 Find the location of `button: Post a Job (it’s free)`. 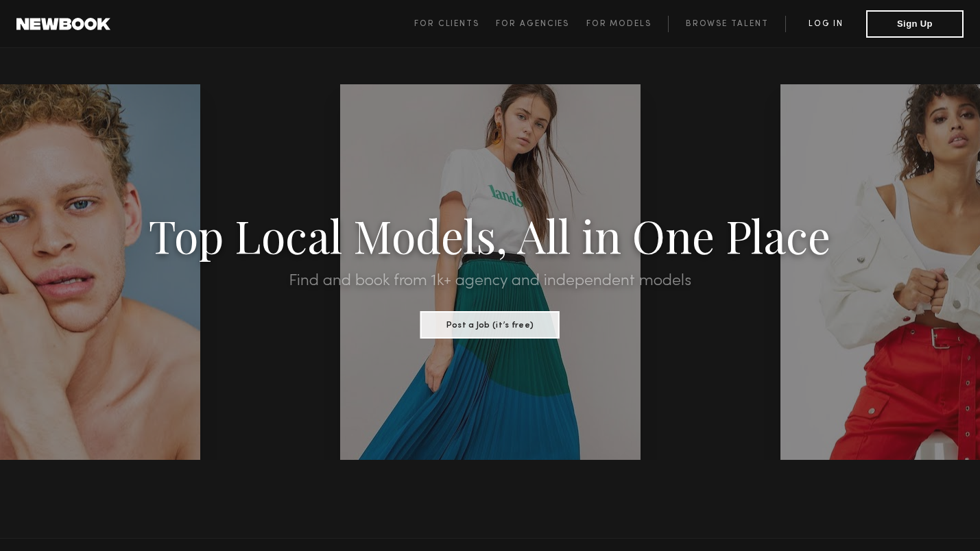

button: Post a Job (it’s free) is located at coordinates (490, 325).